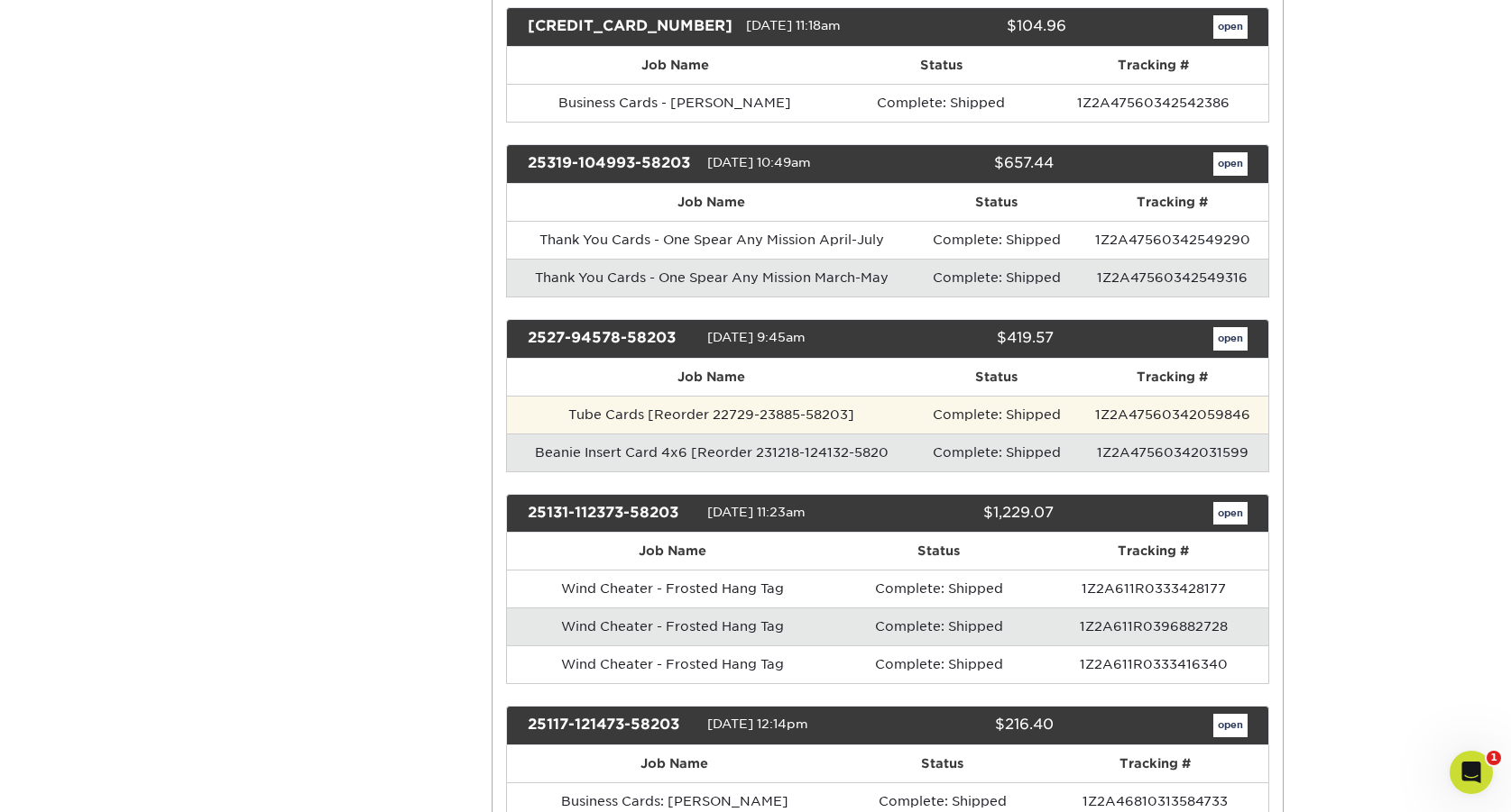 This screenshot has width=1511, height=812. What do you see at coordinates (611, 339) in the screenshot?
I see `div: 2527-94578-58203` at bounding box center [611, 339].